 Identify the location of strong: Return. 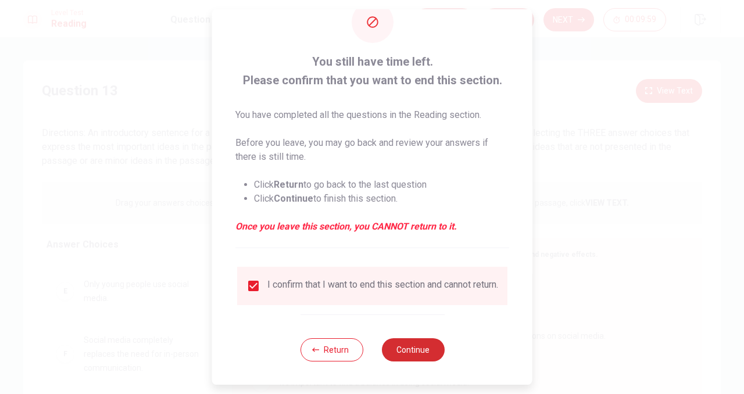
(288, 184).